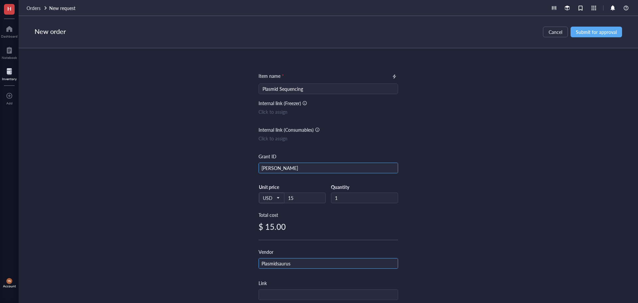 The image size is (638, 303). What do you see at coordinates (9, 52) in the screenshot?
I see `a: Notebook` at bounding box center [9, 52].